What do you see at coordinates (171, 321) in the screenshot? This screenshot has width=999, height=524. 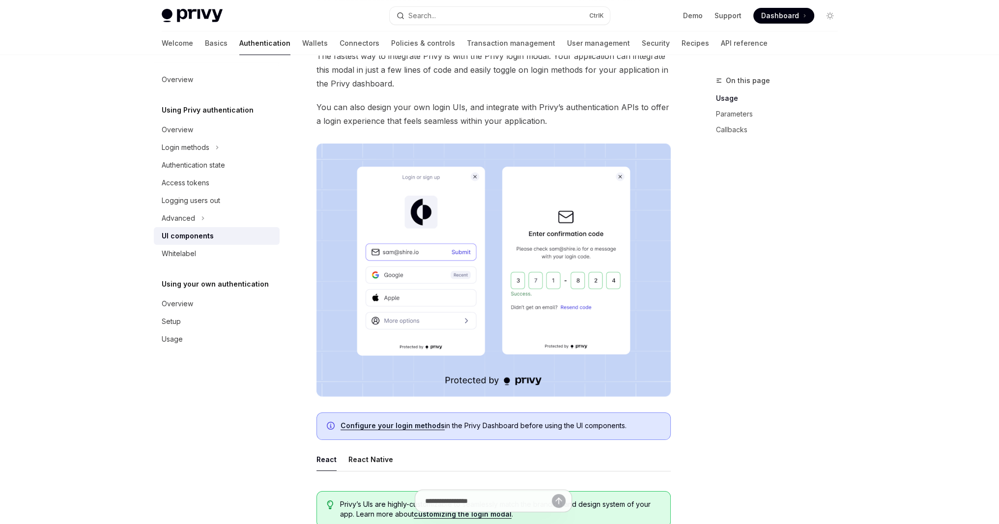 I see `div: Setup` at bounding box center [171, 321].